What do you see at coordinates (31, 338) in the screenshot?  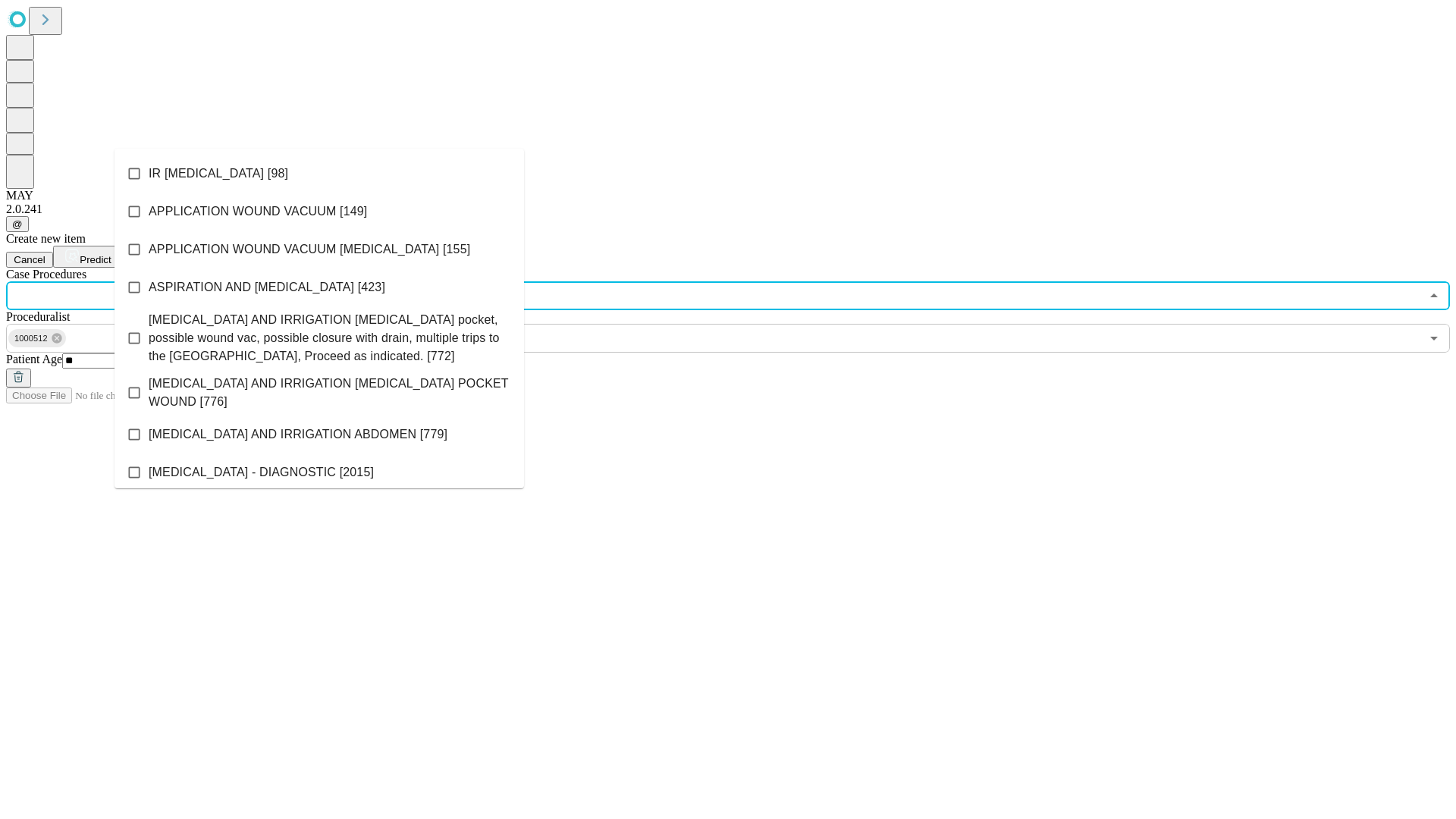 I see `span: 1000512` at bounding box center [31, 338].